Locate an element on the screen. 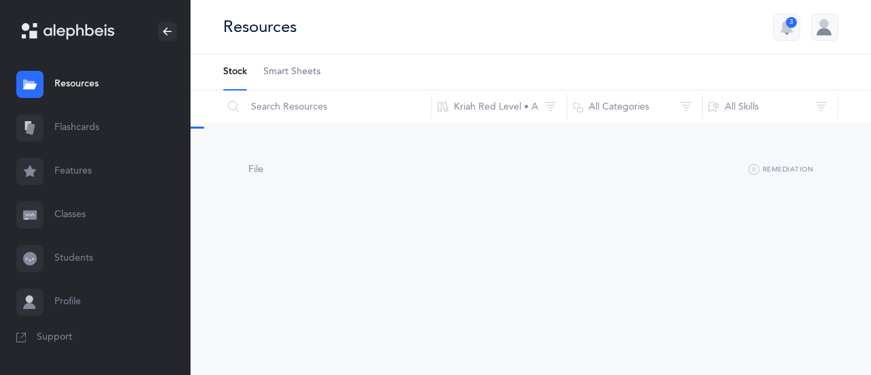  span: Smart Sheets is located at coordinates (292, 72).